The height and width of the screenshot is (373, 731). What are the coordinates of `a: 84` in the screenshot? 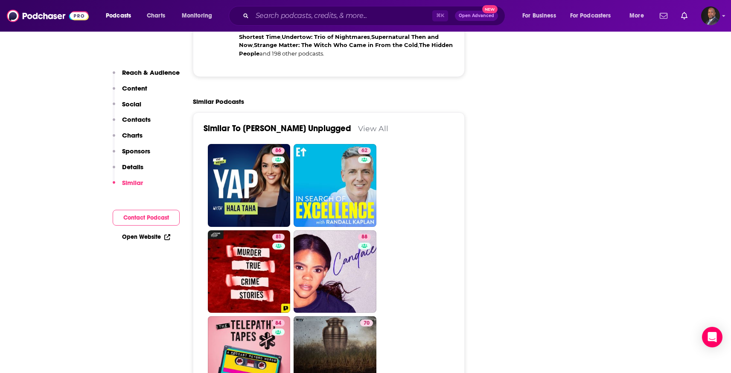 It's located at (278, 323).